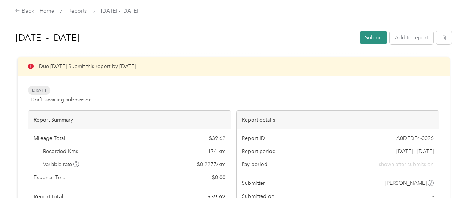 Image resolution: width=471 pixels, height=211 pixels. What do you see at coordinates (49, 138) in the screenshot?
I see `span: Mileage Total` at bounding box center [49, 138].